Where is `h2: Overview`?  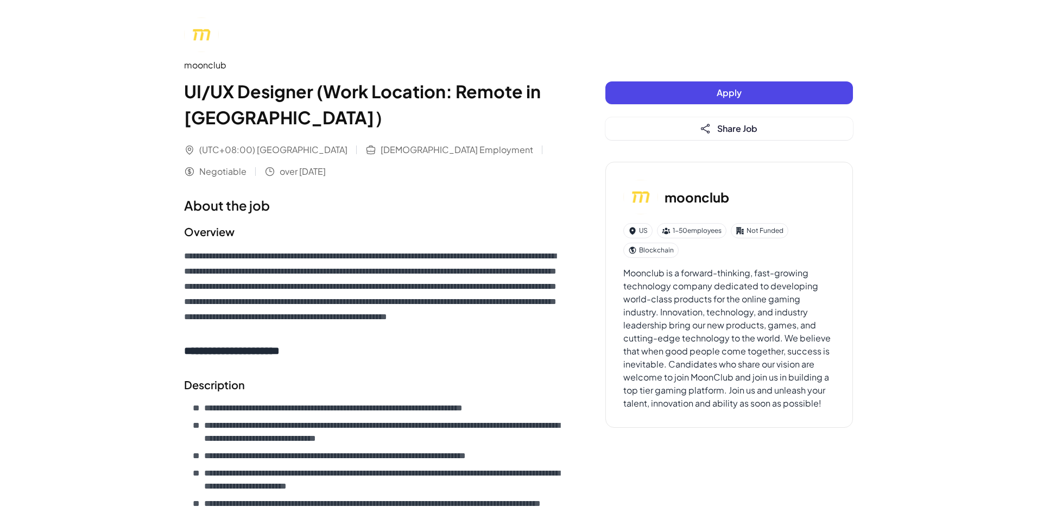 h2: Overview is located at coordinates (373, 232).